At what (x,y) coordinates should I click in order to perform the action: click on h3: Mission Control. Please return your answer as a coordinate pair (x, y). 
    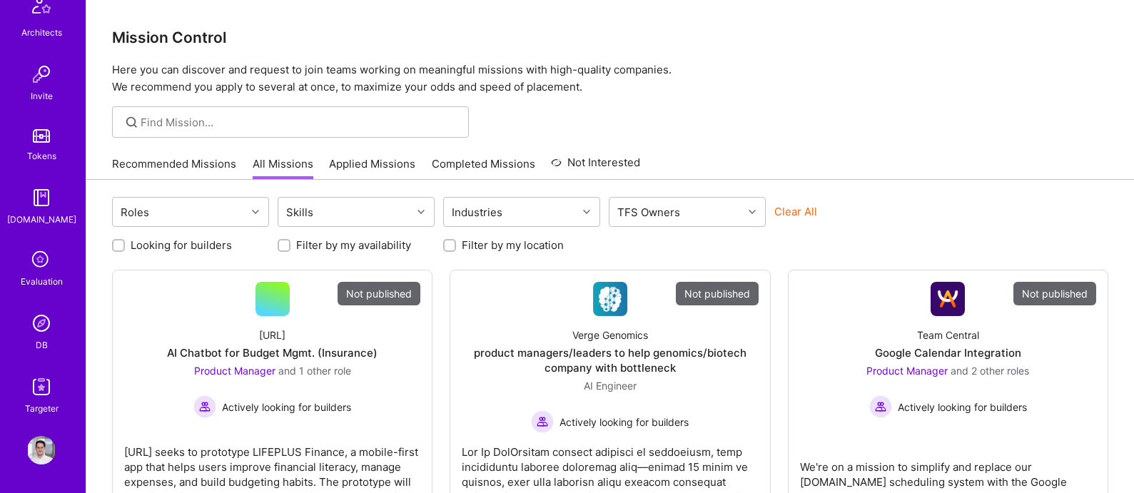
    Looking at the image, I should click on (610, 37).